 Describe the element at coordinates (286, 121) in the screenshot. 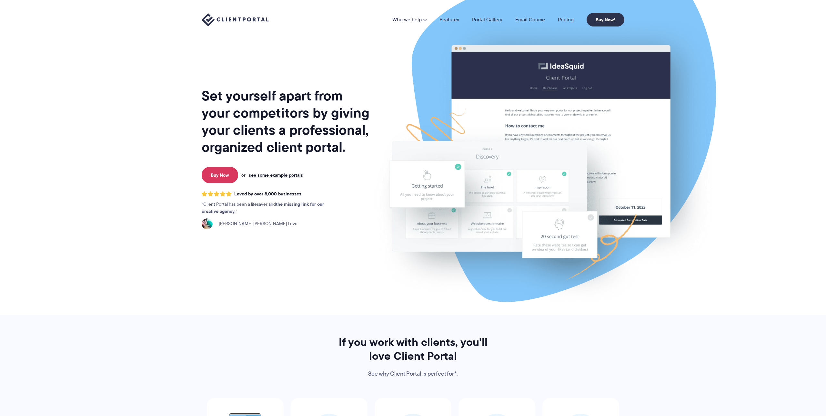

I see `h1: Set yourself apart from your competitors by giving your clients a professional, organized client ...` at that location.